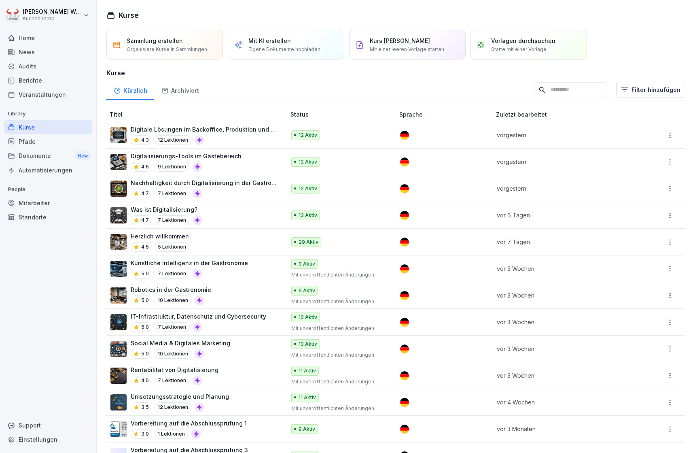 This screenshot has height=453, width=695. Describe the element at coordinates (204, 182) in the screenshot. I see `p: Nachhaltigkeit durch Digitalisierung in der Gastronomie` at that location.